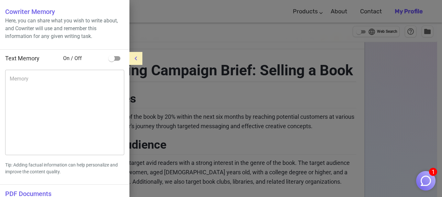 The height and width of the screenshot is (197, 442). I want to click on span: Text Memory, so click(22, 58).